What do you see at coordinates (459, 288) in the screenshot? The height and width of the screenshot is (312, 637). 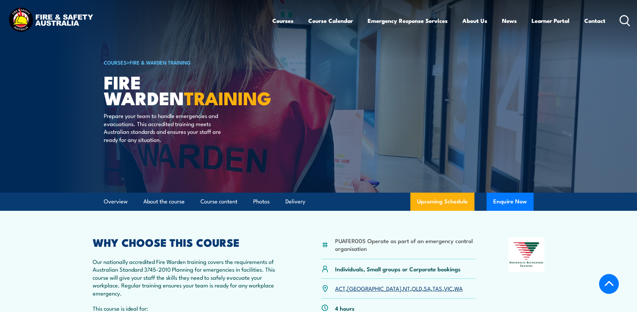 I see `a: WA` at bounding box center [459, 288].